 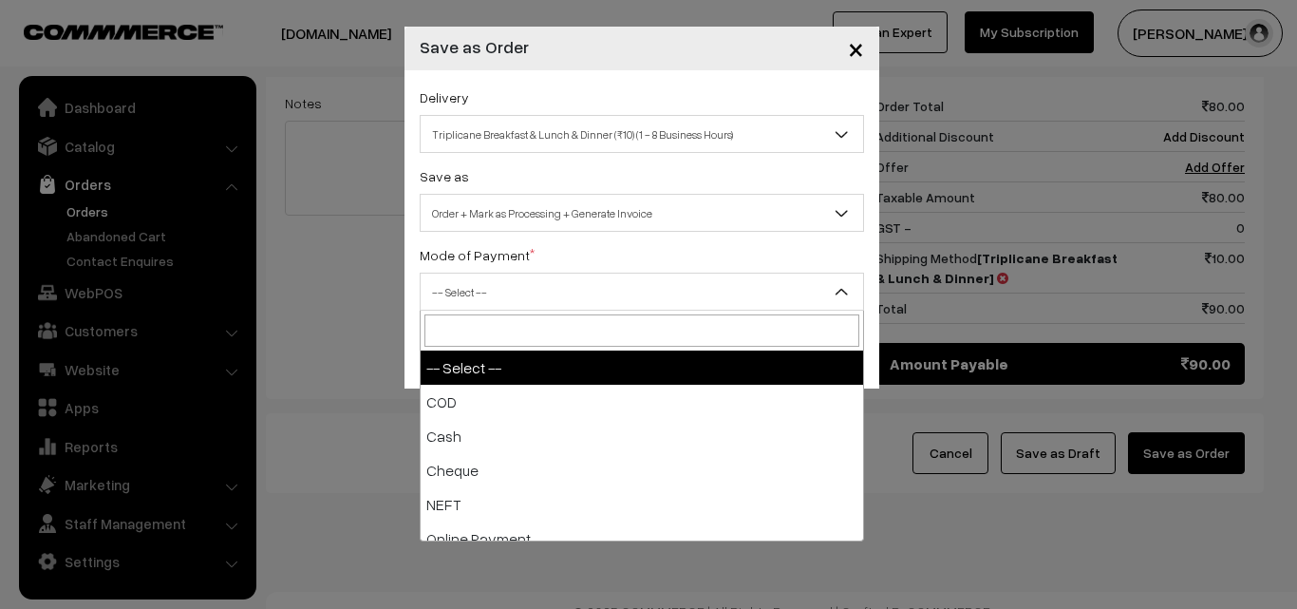 What do you see at coordinates (642, 436) in the screenshot?
I see `li: Cash` at bounding box center [642, 436].